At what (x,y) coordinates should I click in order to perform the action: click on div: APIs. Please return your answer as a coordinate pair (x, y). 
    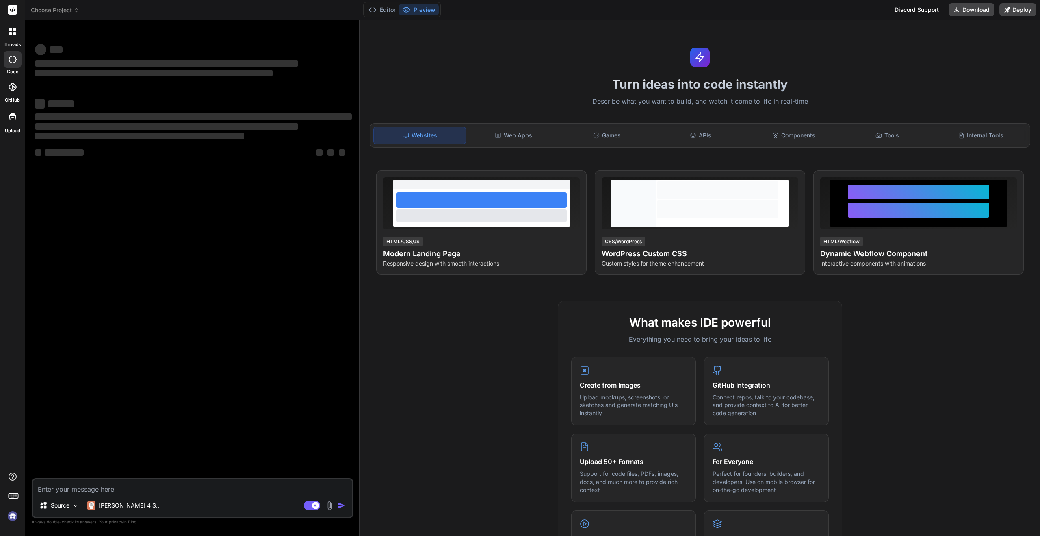
    Looking at the image, I should click on (700, 135).